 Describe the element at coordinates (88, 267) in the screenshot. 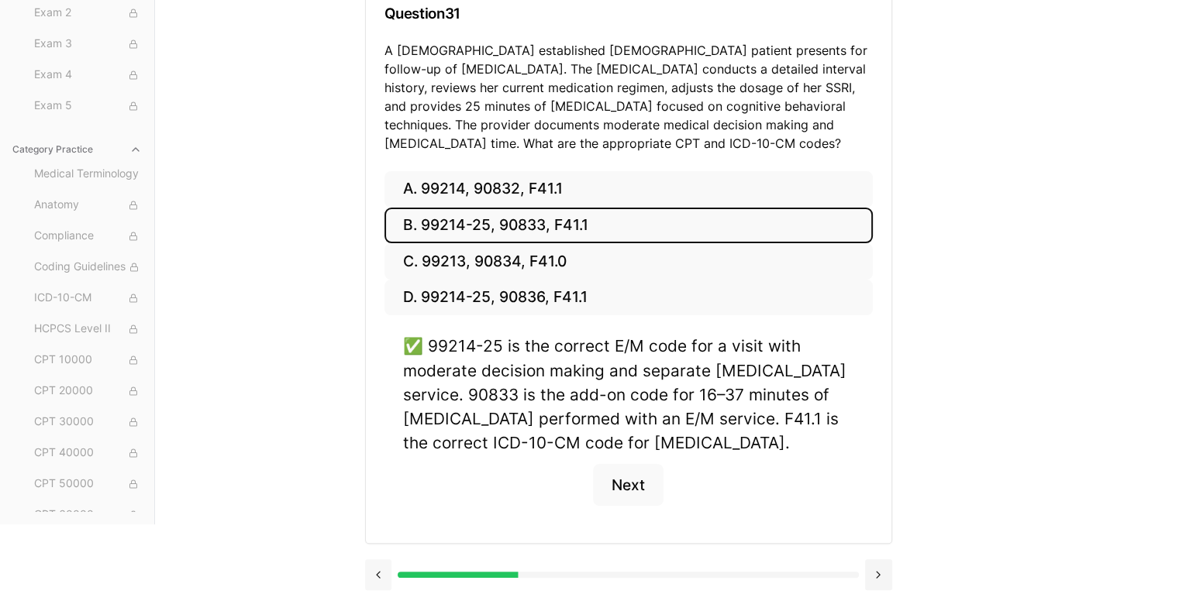

I see `span: Coding Guidelines` at that location.